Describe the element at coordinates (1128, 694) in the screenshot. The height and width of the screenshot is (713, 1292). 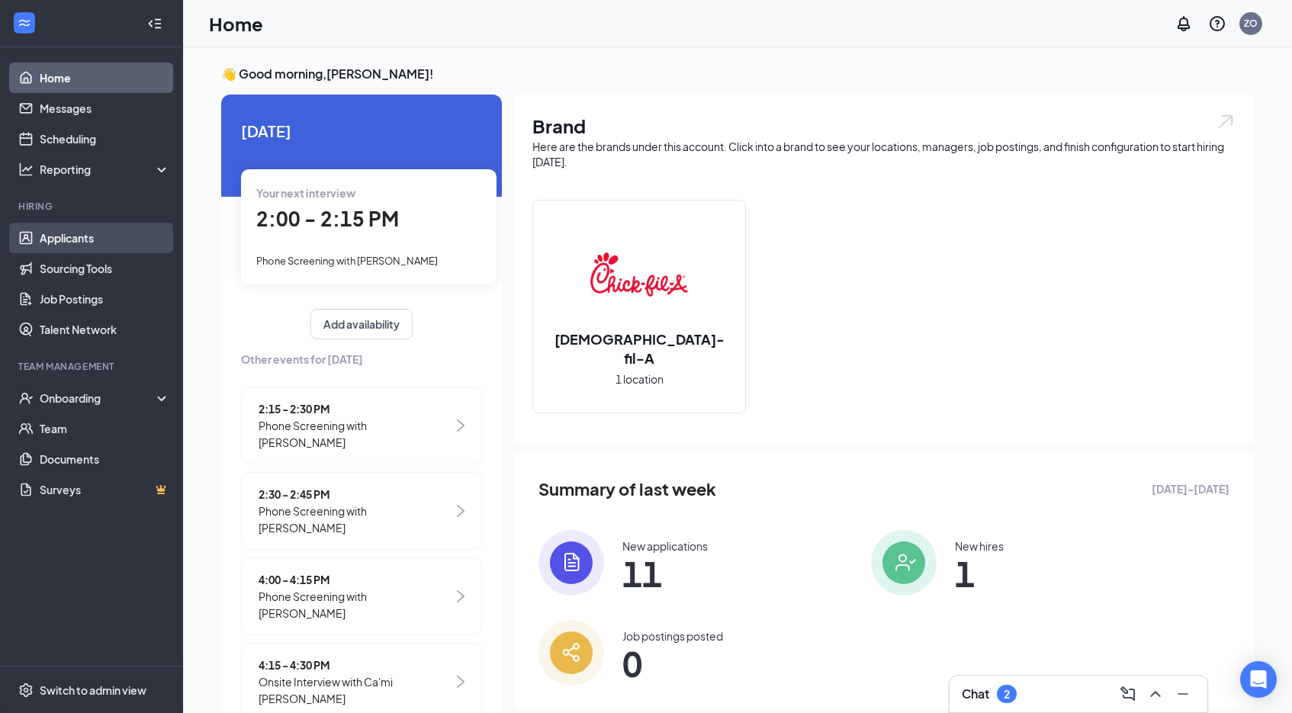
I see `svg: ComposeMessage` at that location.